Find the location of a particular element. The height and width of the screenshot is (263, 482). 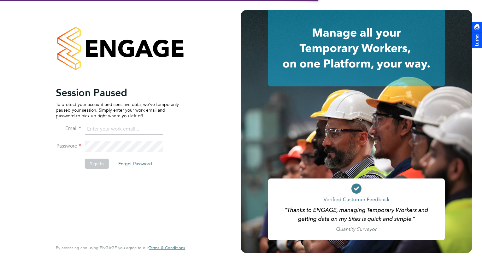

a: Terms & Conditions is located at coordinates (167, 248).